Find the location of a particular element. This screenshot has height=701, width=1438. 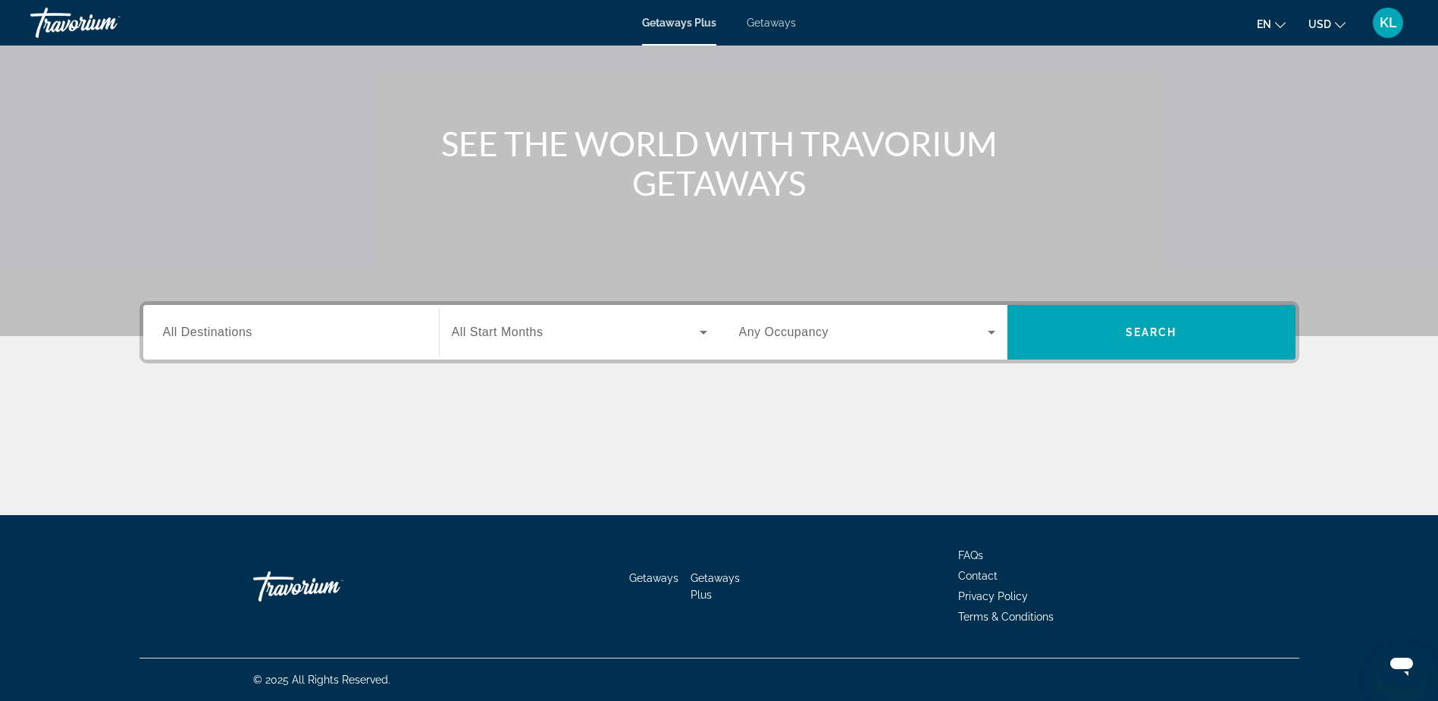

span: FAQs is located at coordinates (971, 555).